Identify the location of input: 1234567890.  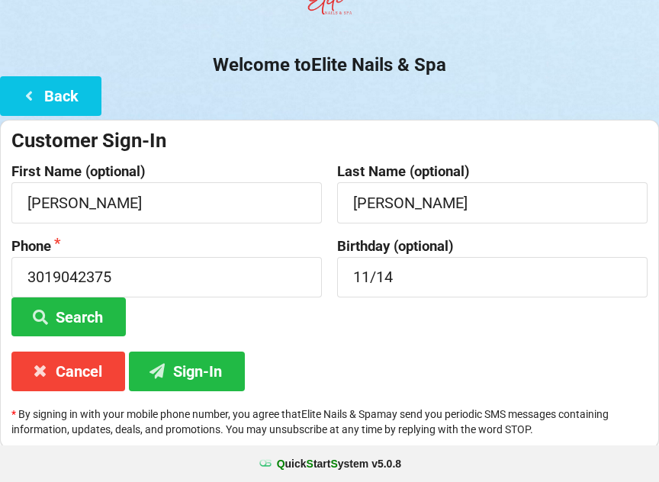
(166, 277).